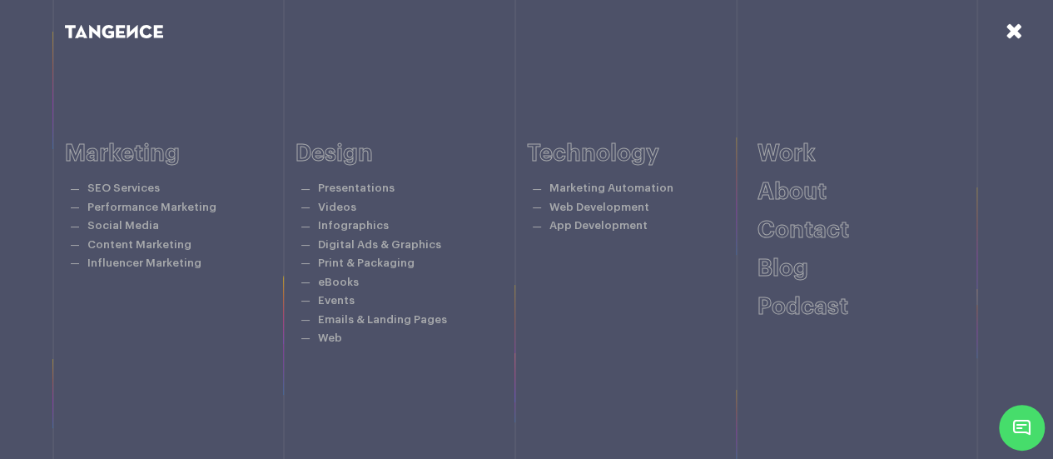 This screenshot has width=1053, height=459. What do you see at coordinates (144, 262) in the screenshot?
I see `a: Influencer Marketing` at bounding box center [144, 262].